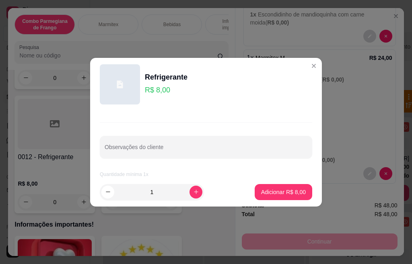  Describe the element at coordinates (166, 77) in the screenshot. I see `div: Refrigerante` at that location.